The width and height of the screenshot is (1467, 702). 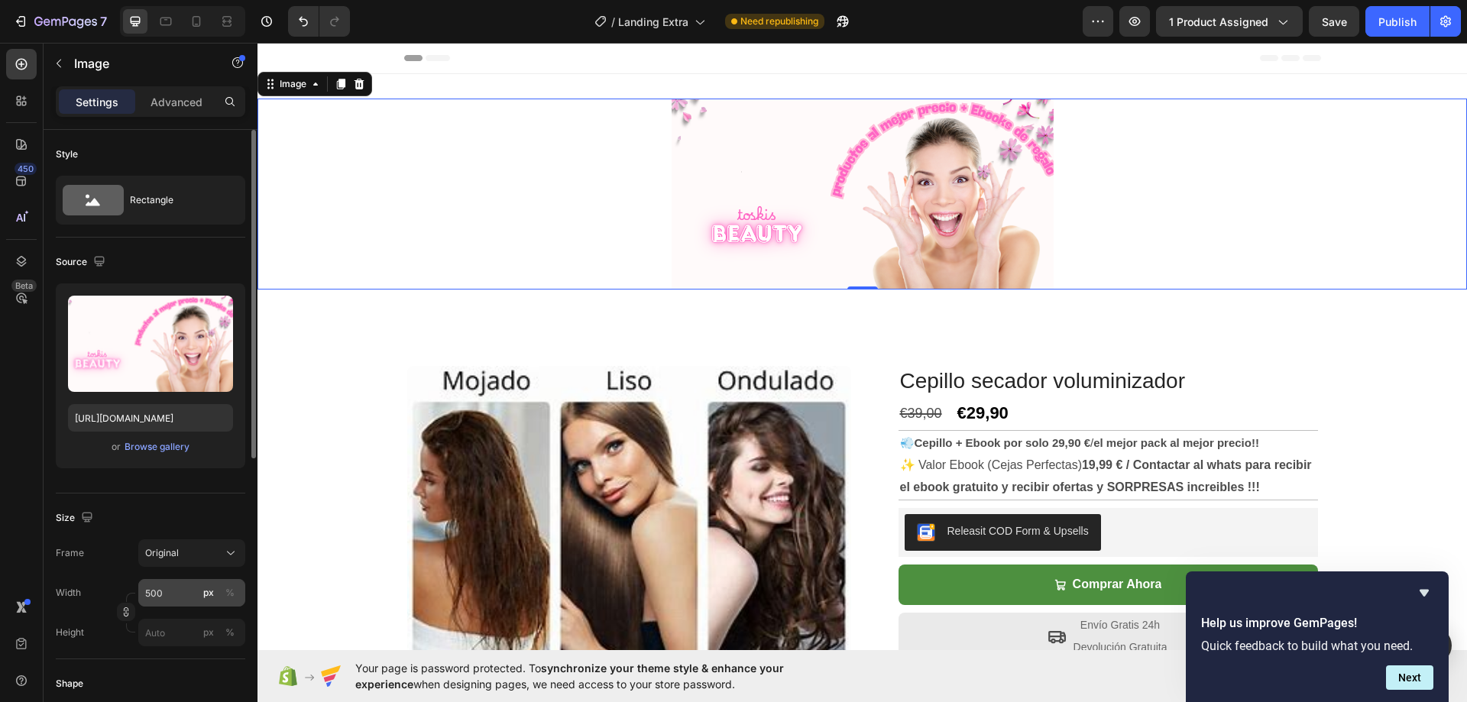 I want to click on button: 1 product assigned, so click(x=1229, y=21).